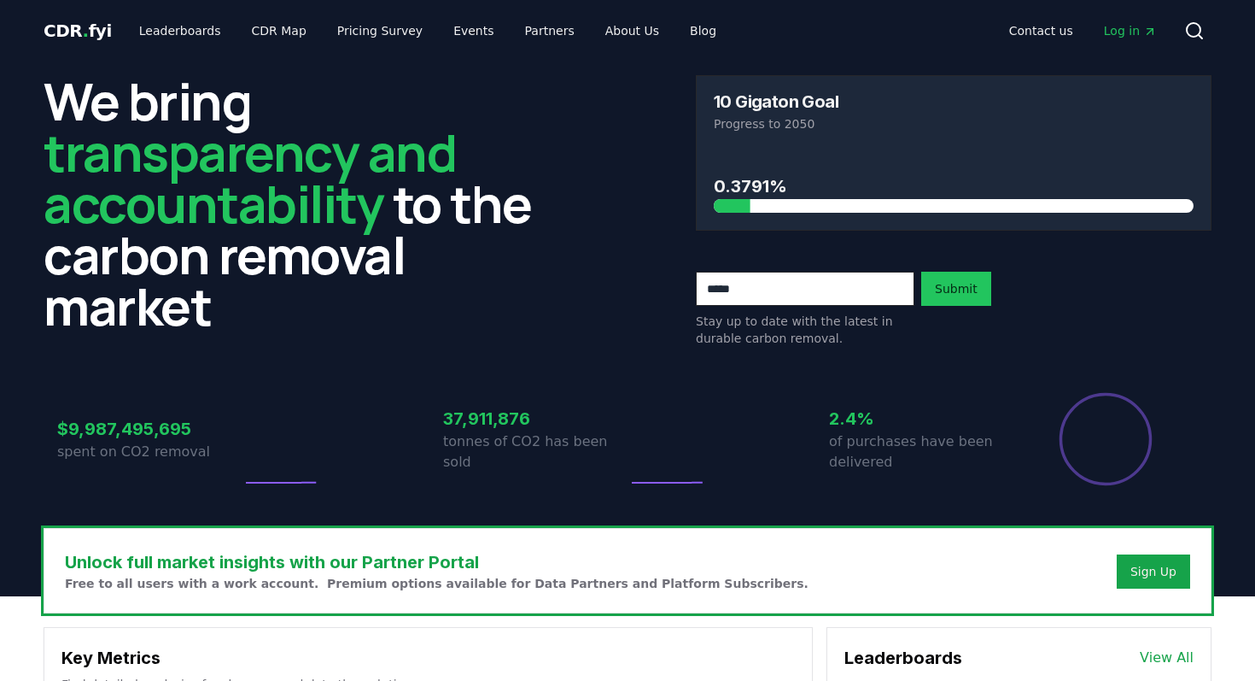 The image size is (1255, 681). What do you see at coordinates (903, 658) in the screenshot?
I see `h3: Leaderboards` at bounding box center [903, 658].